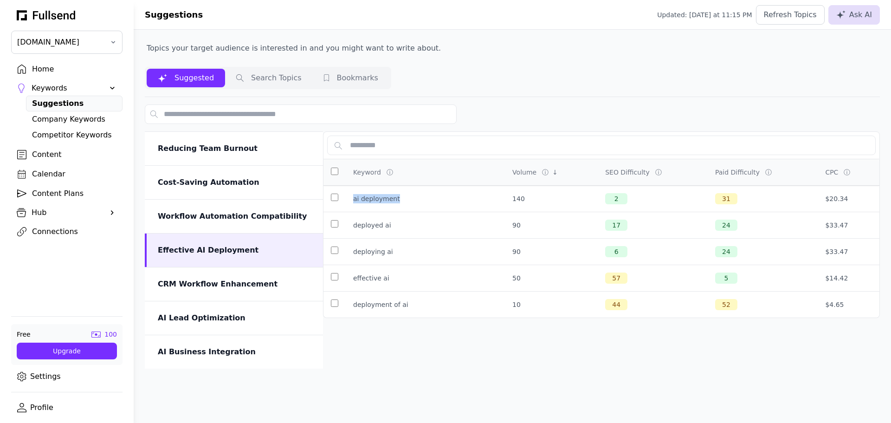 The image size is (891, 423). I want to click on div: Hub, so click(67, 213).